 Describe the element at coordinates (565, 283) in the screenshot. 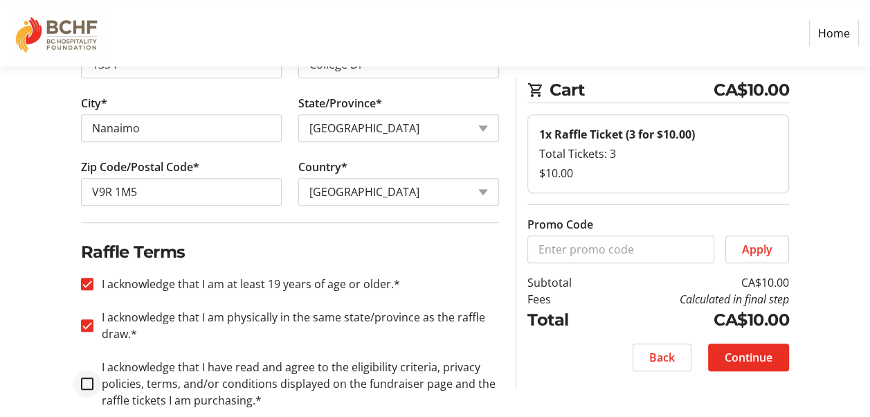

I see `td: Subtotal` at that location.